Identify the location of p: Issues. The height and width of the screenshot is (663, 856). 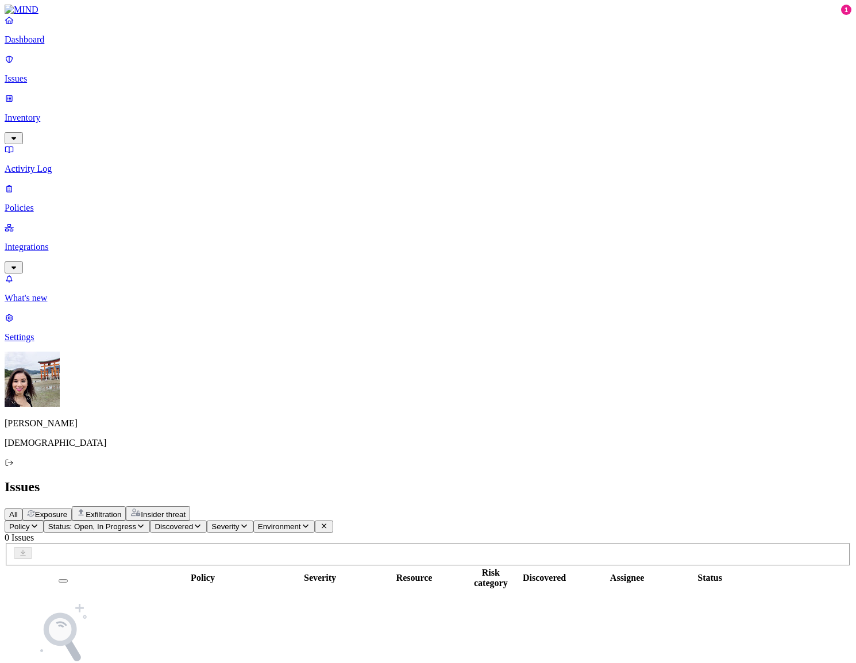
(428, 79).